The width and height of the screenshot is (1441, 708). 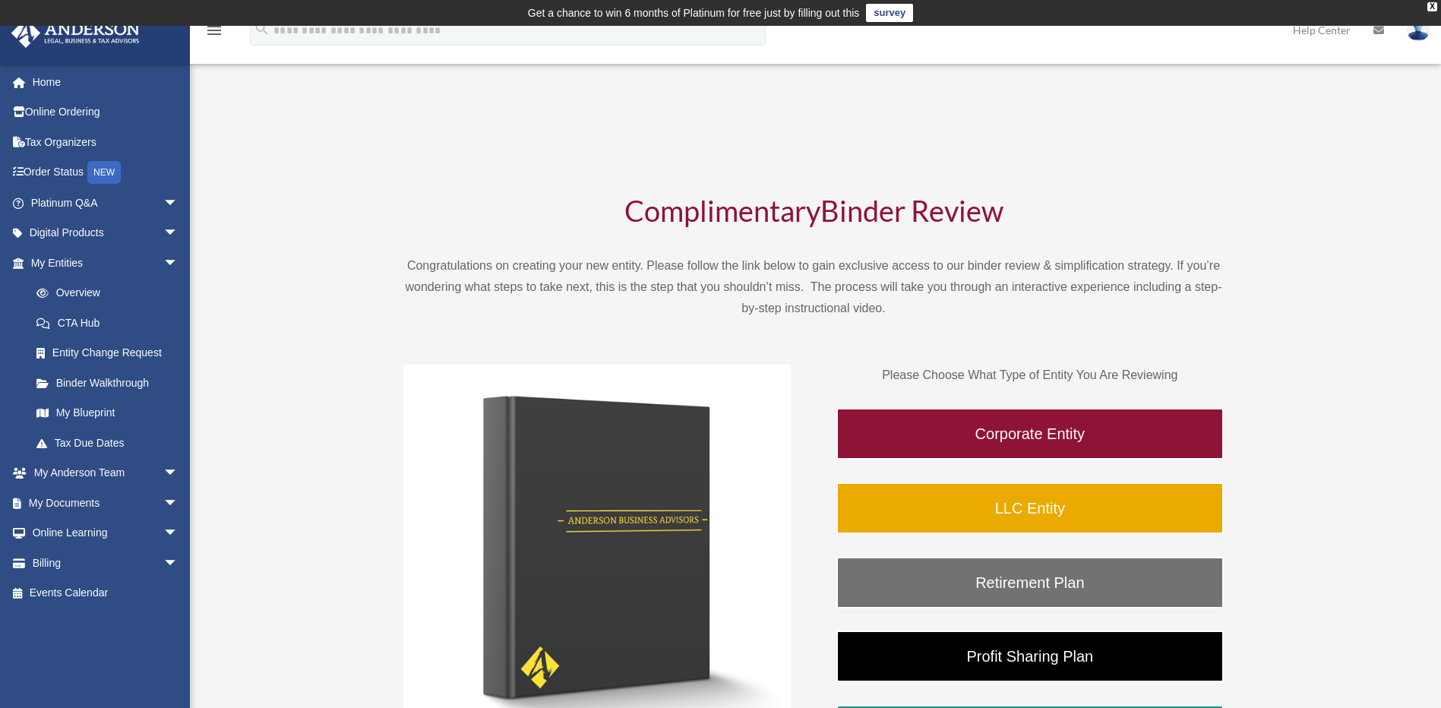 I want to click on a: menu, so click(x=214, y=33).